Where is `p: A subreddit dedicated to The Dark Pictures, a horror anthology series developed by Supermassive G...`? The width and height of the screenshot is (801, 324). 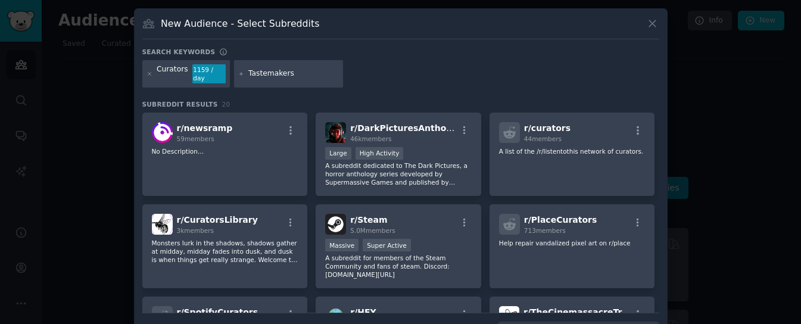 p: A subreddit dedicated to The Dark Pictures, a horror anthology series developed by Supermassive G... is located at coordinates (398, 174).